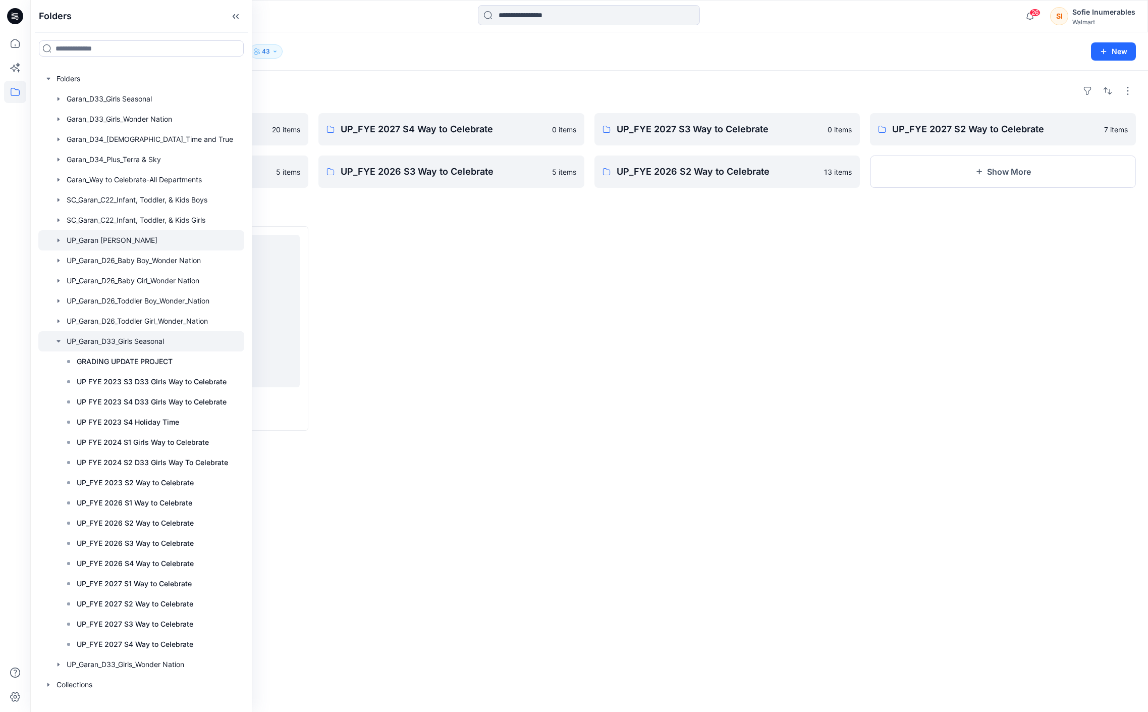 The width and height of the screenshot is (1148, 712). What do you see at coordinates (1104, 22) in the screenshot?
I see `div: Walmart` at bounding box center [1104, 22].